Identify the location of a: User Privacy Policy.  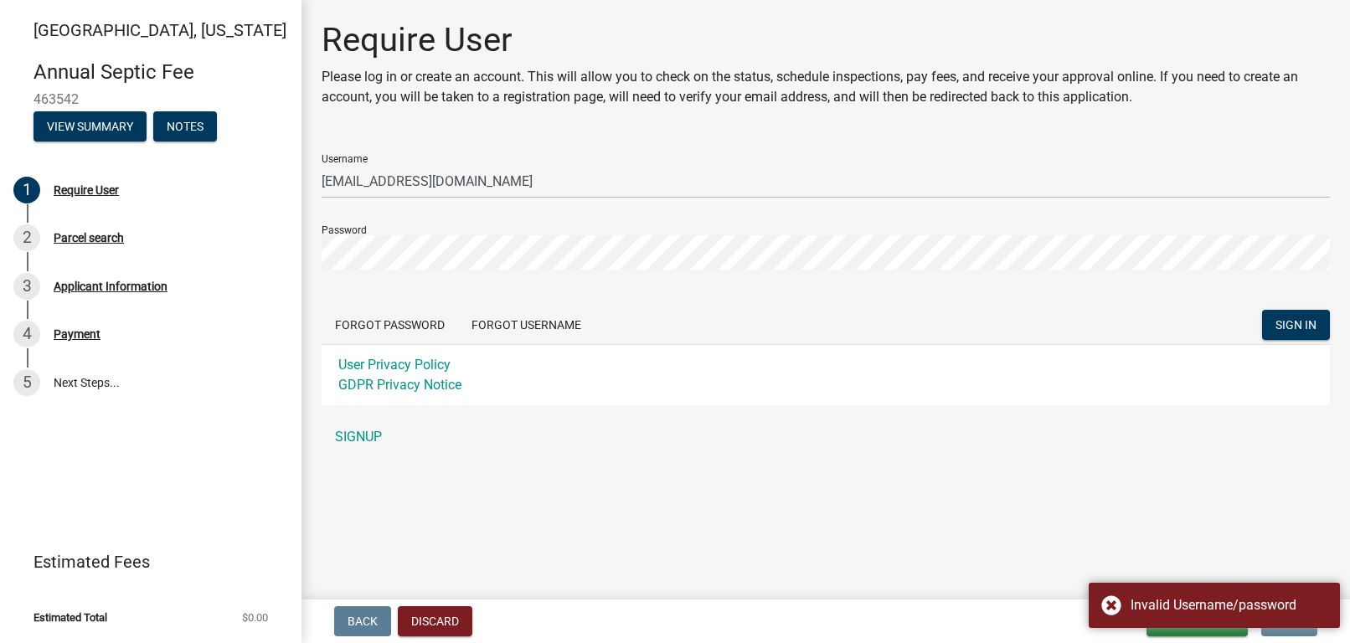
(394, 364).